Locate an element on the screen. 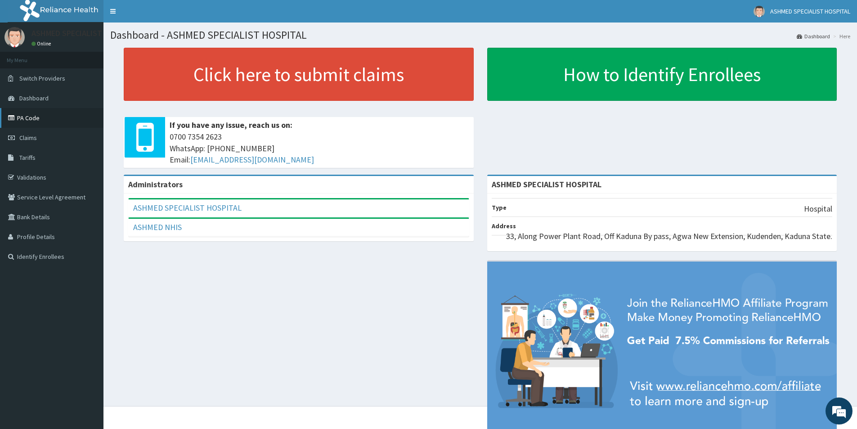 This screenshot has width=857, height=429. textarea: Type your message and hit 'Enter' is located at coordinates (88, 261).